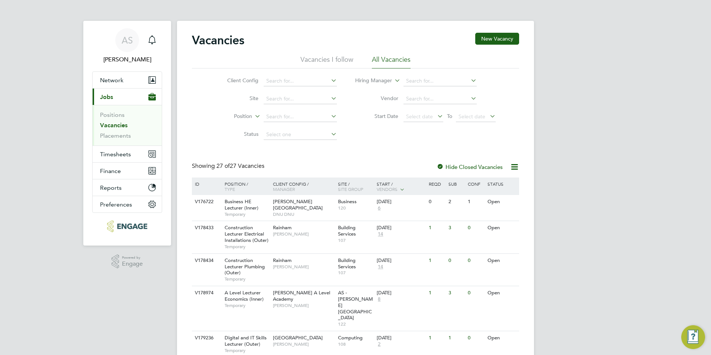  I want to click on div: Reqd, so click(437, 184).